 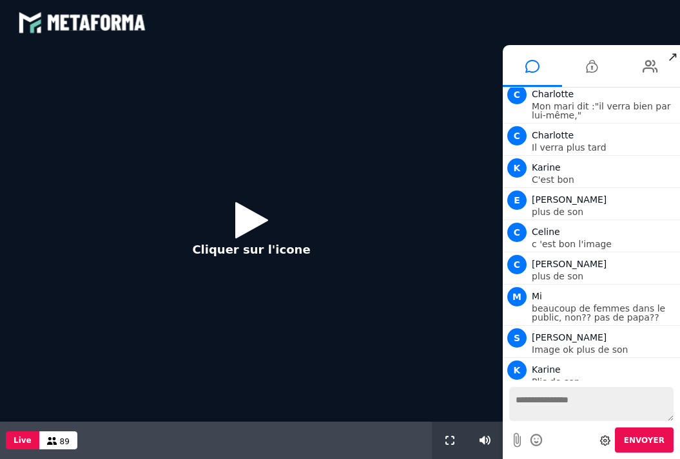 I want to click on span: Mi, so click(x=537, y=296).